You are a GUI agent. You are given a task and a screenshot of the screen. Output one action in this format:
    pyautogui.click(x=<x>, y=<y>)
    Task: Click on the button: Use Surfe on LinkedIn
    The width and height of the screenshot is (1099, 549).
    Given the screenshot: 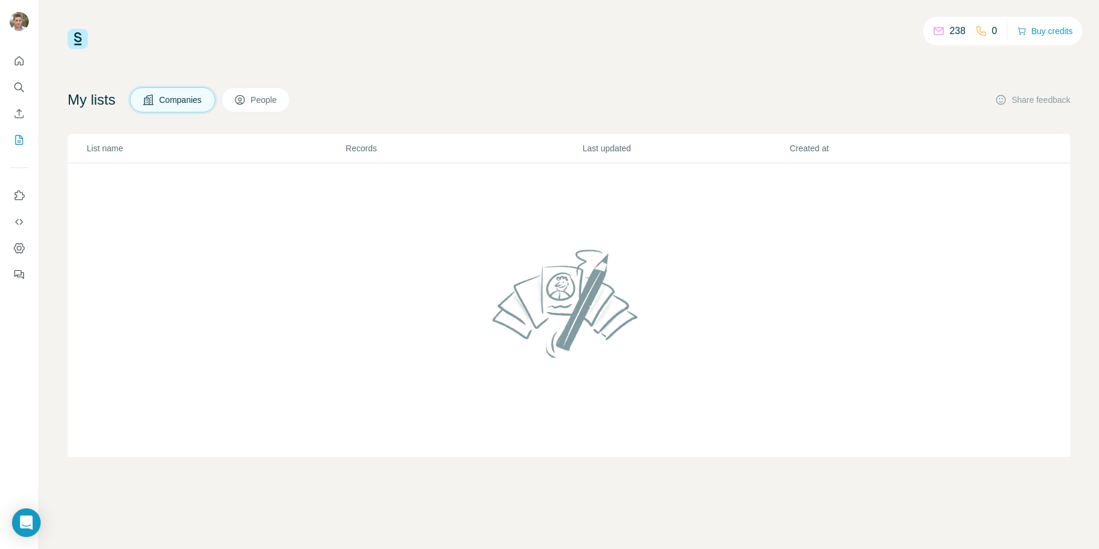 What is the action you would take?
    pyautogui.click(x=19, y=196)
    